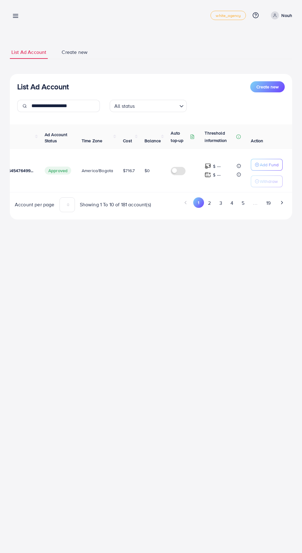 This screenshot has height=553, width=302. I want to click on span: $716.7, so click(129, 171).